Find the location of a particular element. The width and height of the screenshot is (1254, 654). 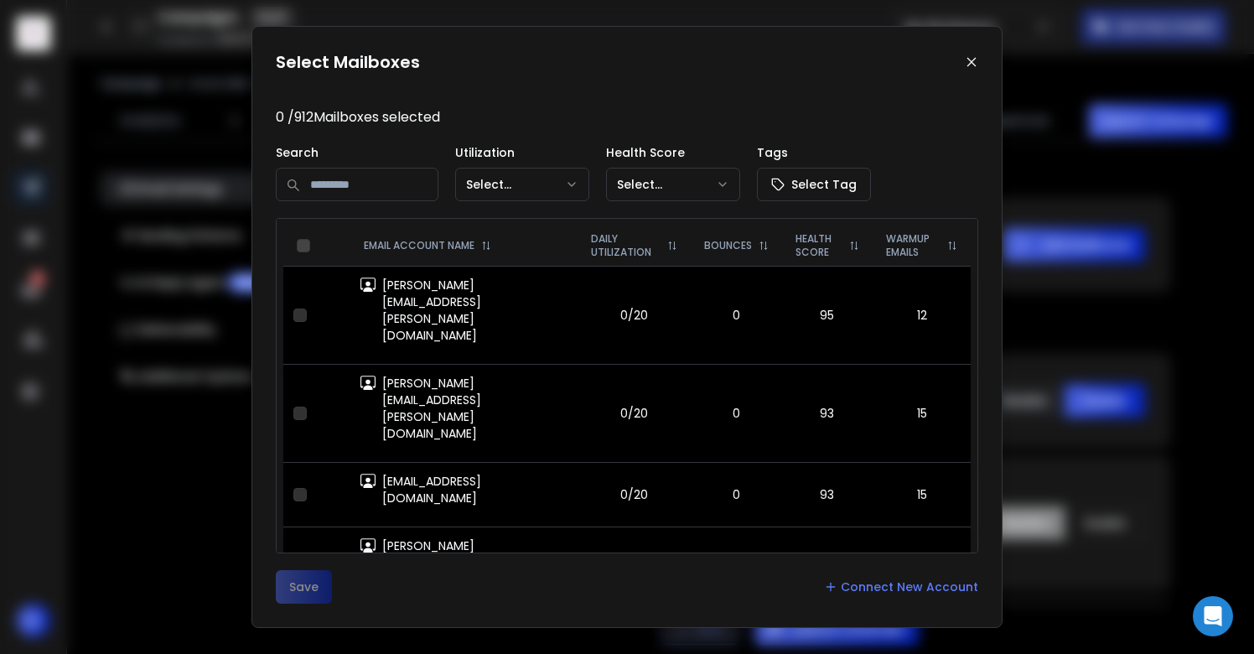

p: 0 / 912 Mailboxes selected is located at coordinates (627, 117).